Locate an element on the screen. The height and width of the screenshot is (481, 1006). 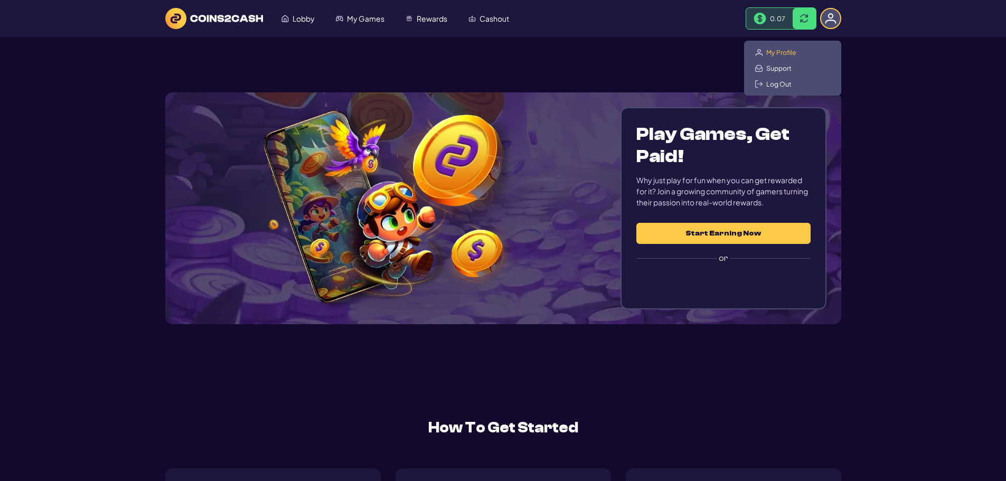
img: logo text is located at coordinates (214, 18).